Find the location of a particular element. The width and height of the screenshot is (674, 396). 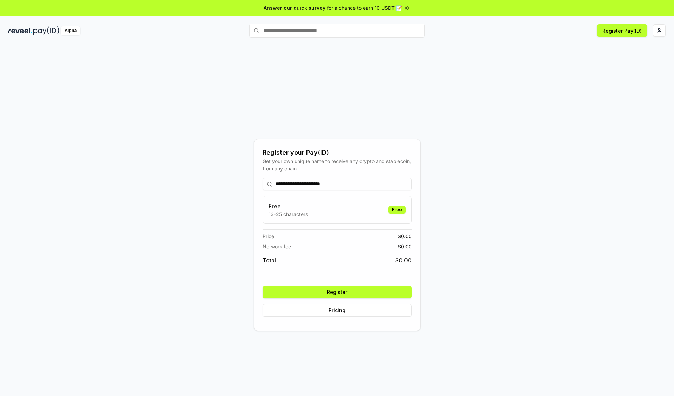

button: Register Pay(ID) is located at coordinates (622, 31).